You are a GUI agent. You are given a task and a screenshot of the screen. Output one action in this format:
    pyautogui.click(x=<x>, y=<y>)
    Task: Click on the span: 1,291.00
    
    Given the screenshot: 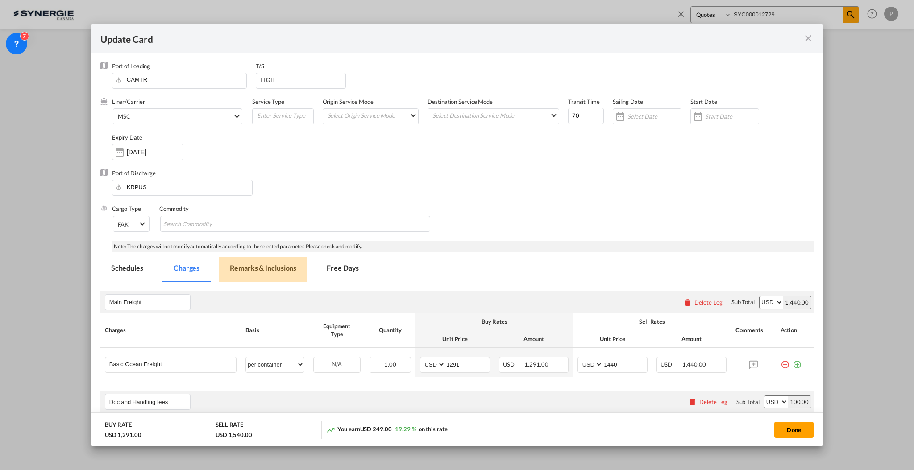 What is the action you would take?
    pyautogui.click(x=536, y=365)
    